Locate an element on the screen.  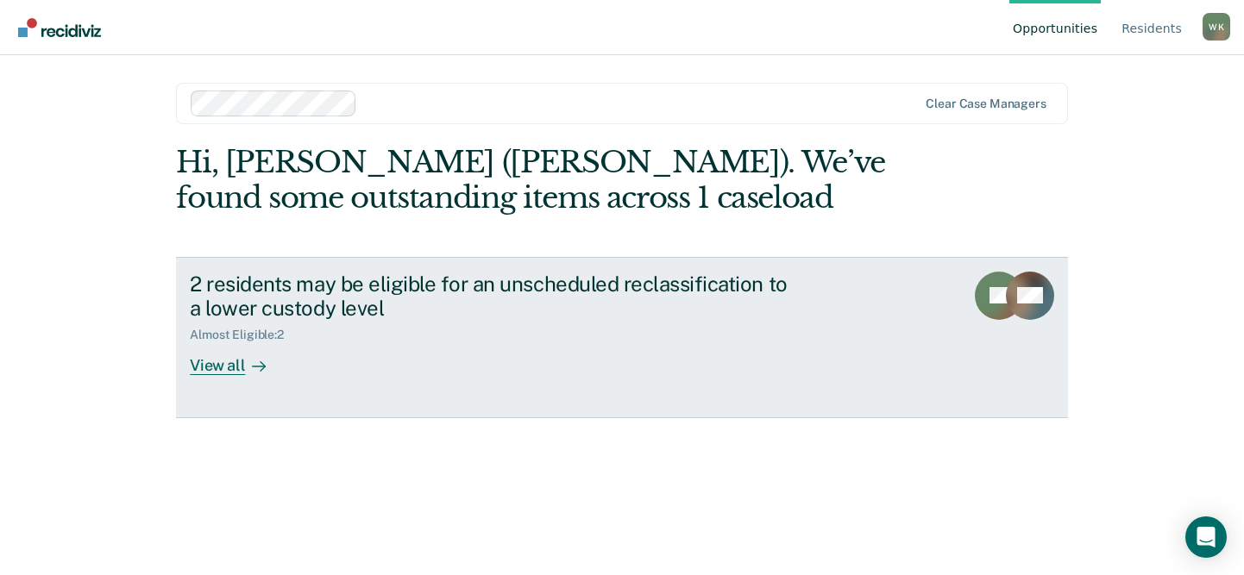
img: Recidiviz is located at coordinates (60, 28).